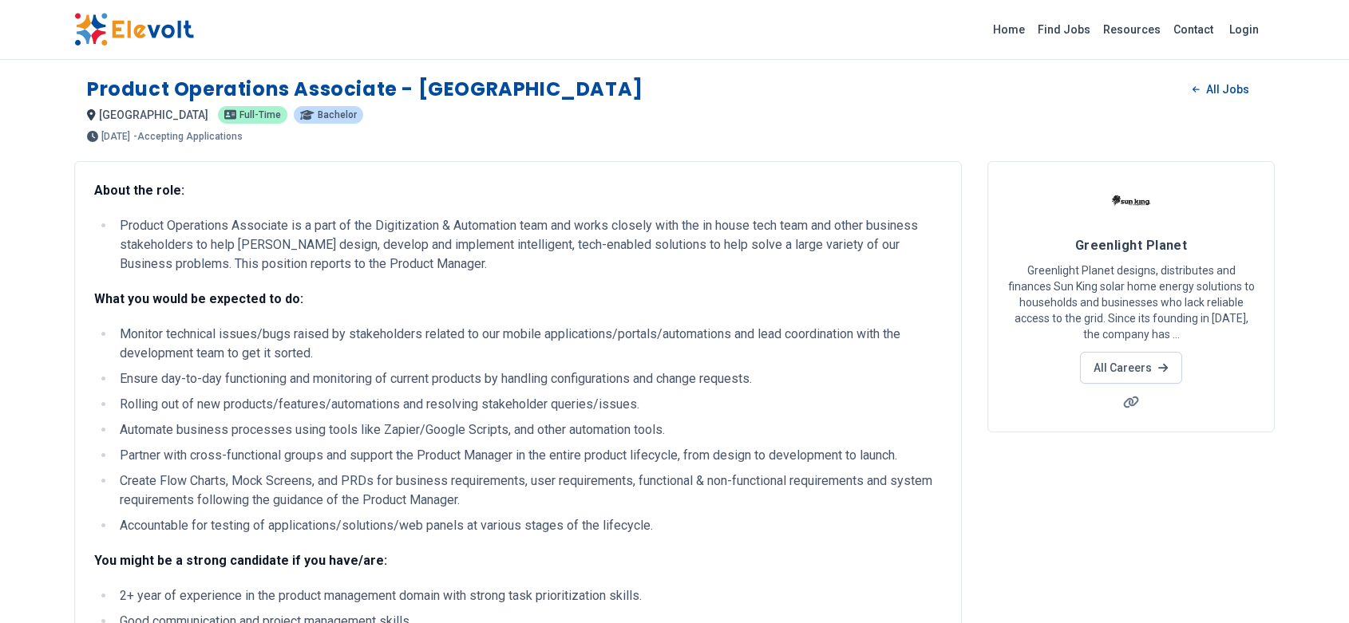  I want to click on img: Elevolt, so click(134, 30).